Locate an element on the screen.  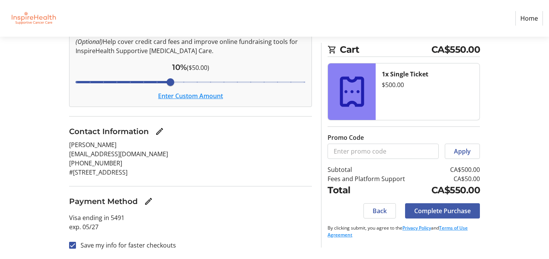
a: Privacy Policy is located at coordinates (416, 227).